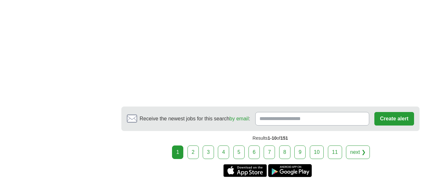  What do you see at coordinates (208, 153) in the screenshot?
I see `a: 3` at bounding box center [208, 153].